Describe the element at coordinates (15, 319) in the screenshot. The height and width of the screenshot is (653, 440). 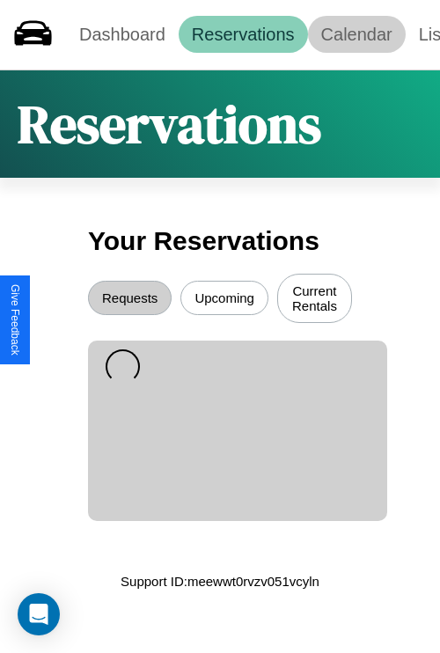
I see `div: Give Feedback` at that location.